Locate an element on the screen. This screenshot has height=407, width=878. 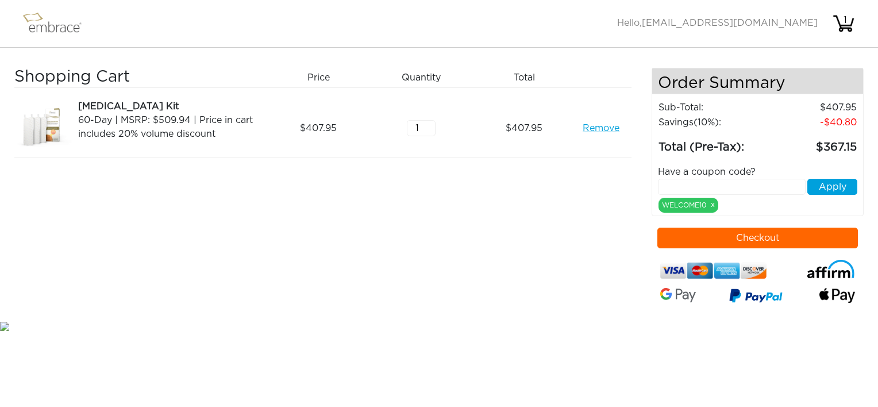
img: logo.png is located at coordinates (57, 24).